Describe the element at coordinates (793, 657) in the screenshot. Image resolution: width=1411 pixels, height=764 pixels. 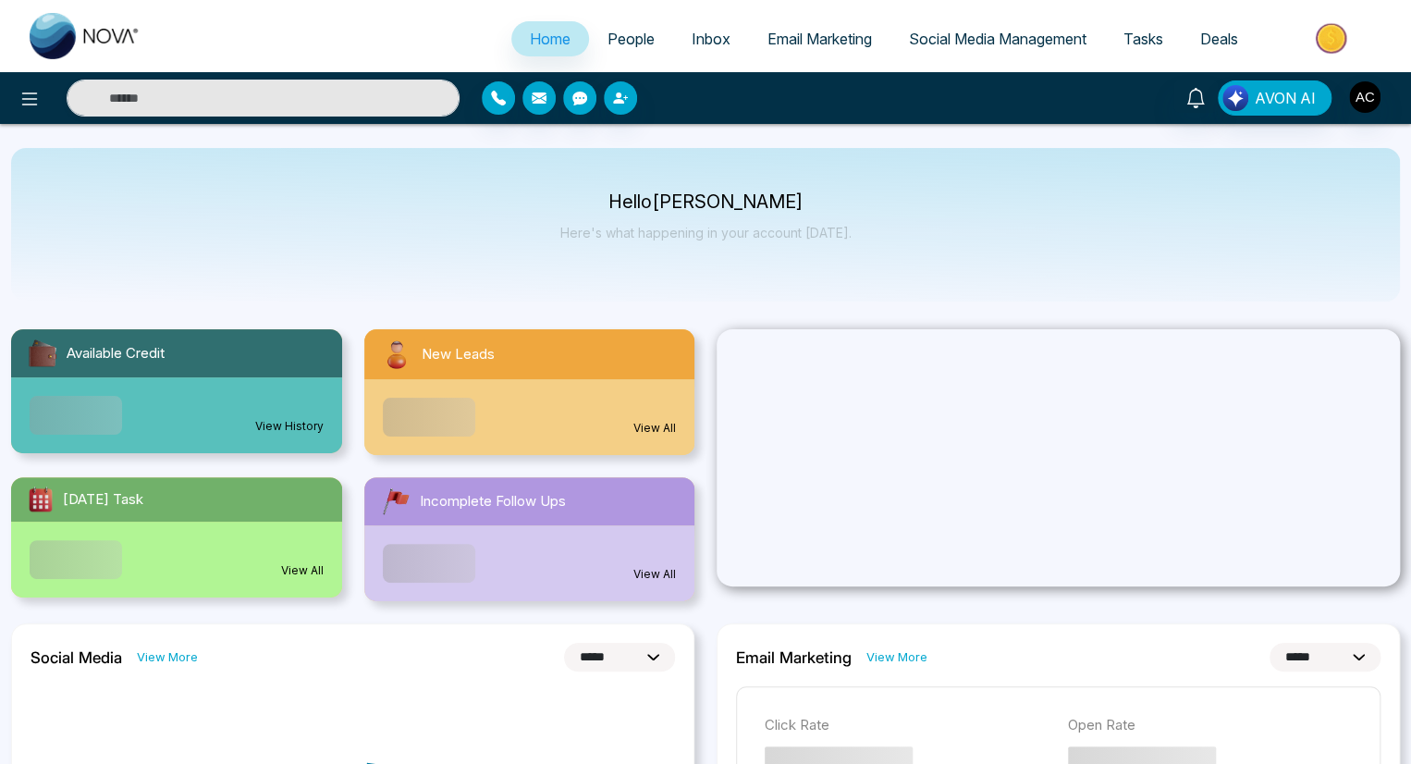
I see `h2: Email Marketing` at that location.